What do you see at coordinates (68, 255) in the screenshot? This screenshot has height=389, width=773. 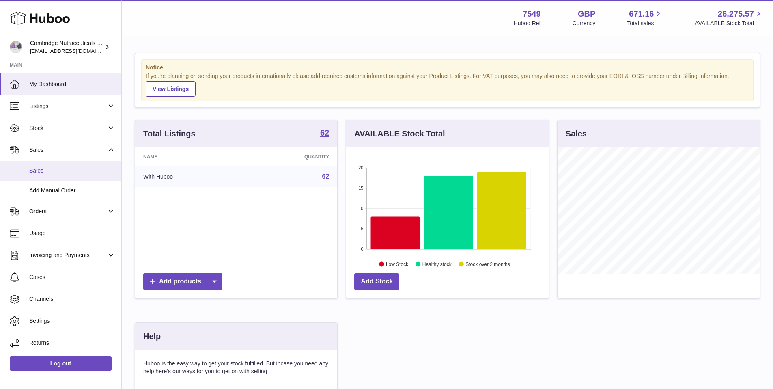 I see `span: Invoicing and Payments` at bounding box center [68, 255].